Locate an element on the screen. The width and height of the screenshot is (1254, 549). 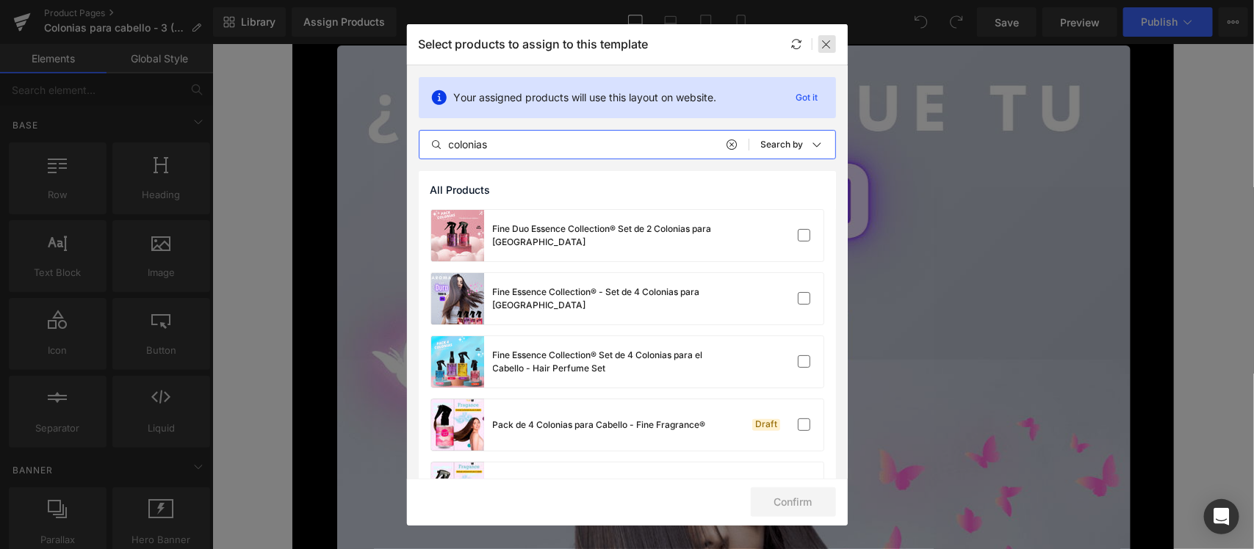
p: Got it is located at coordinates (807, 98).